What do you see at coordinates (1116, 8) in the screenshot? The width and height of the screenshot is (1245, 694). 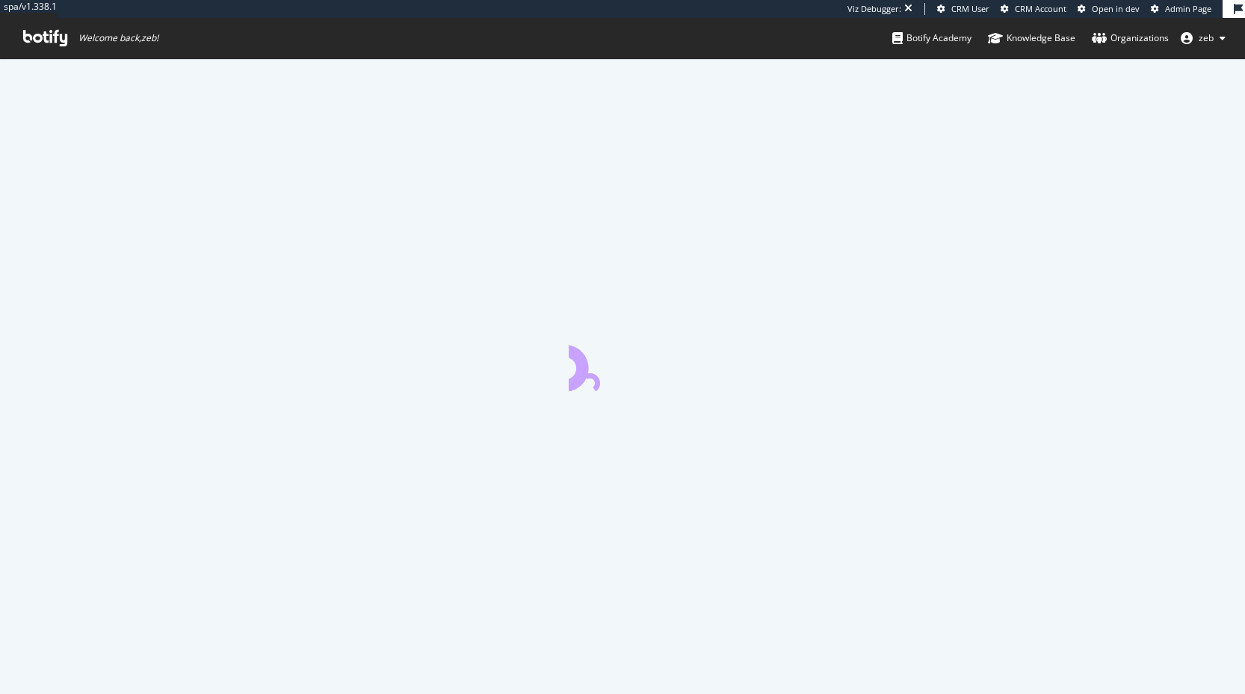 I see `span: Open in dev` at bounding box center [1116, 8].